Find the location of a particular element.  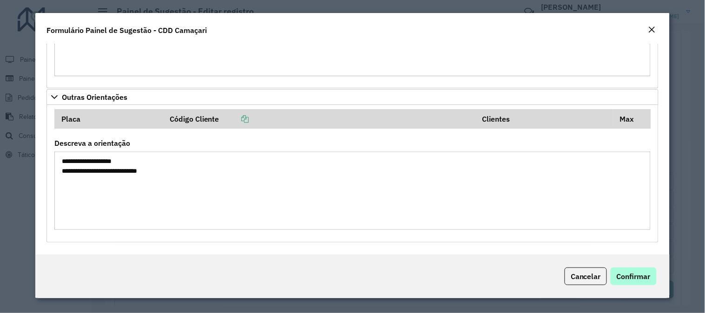

div: Outras Orientações is located at coordinates (352, 174).